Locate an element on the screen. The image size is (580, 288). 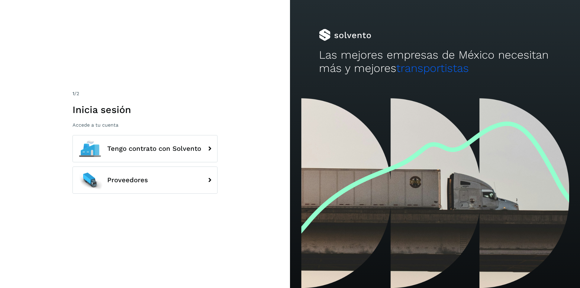
p: Accede a tu cuenta is located at coordinates (145, 125).